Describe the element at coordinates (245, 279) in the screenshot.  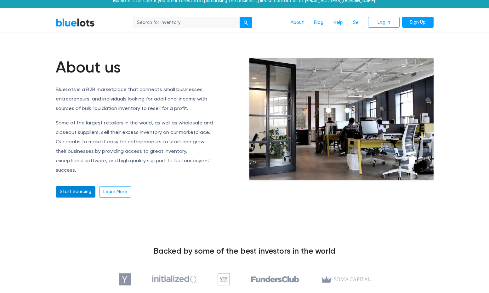
I see `img: investors-5810ae37ad836bd4b514f5b0925ed1975c51720d37f783dda43536e0f67d61f6.png` at that location.